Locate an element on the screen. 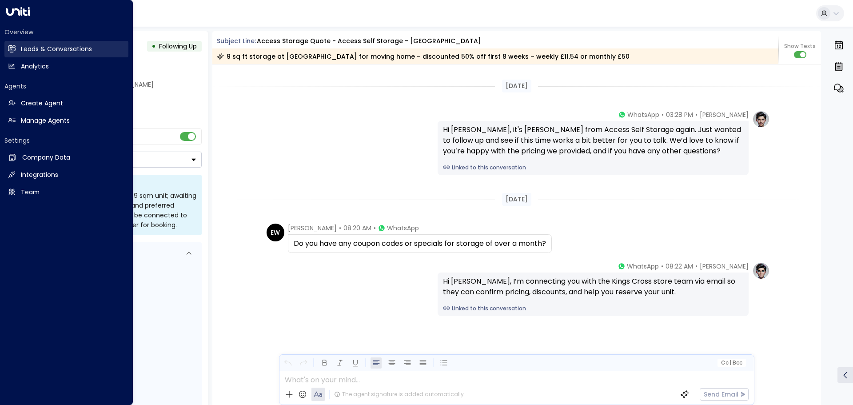 Image resolution: width=853 pixels, height=405 pixels. a: Manage Agents is located at coordinates (66, 120).